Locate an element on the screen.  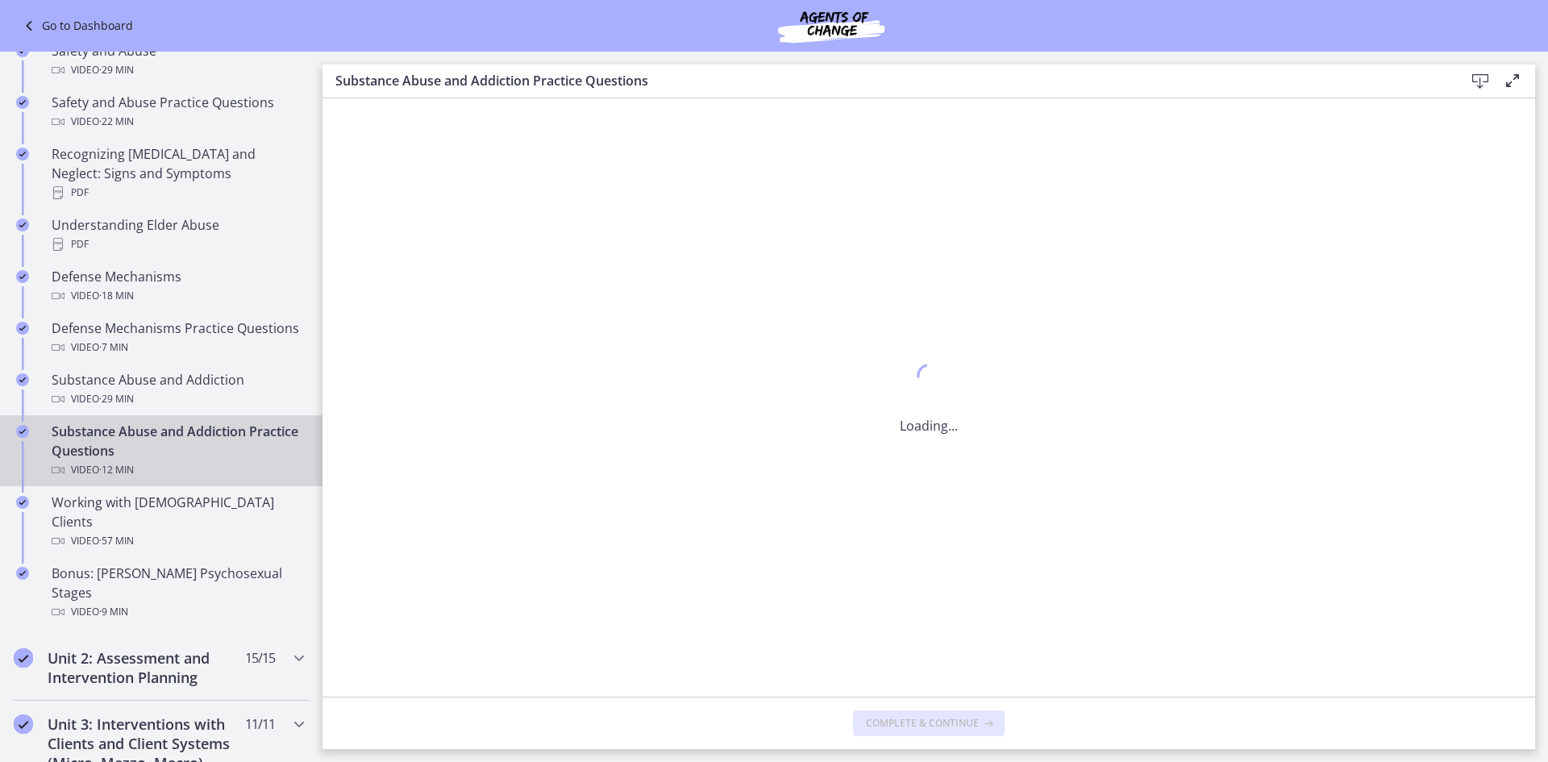
span: Complete & continue is located at coordinates (923, 723).